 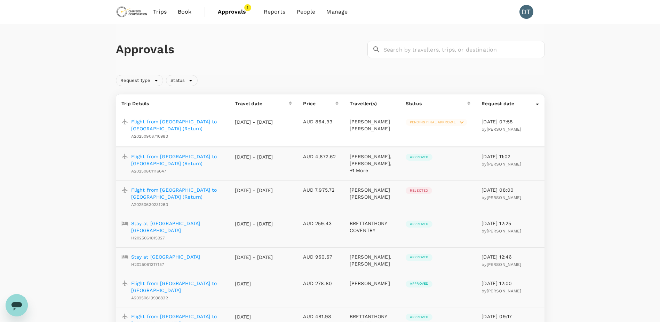 I want to click on span: A20250908716983, so click(x=150, y=136).